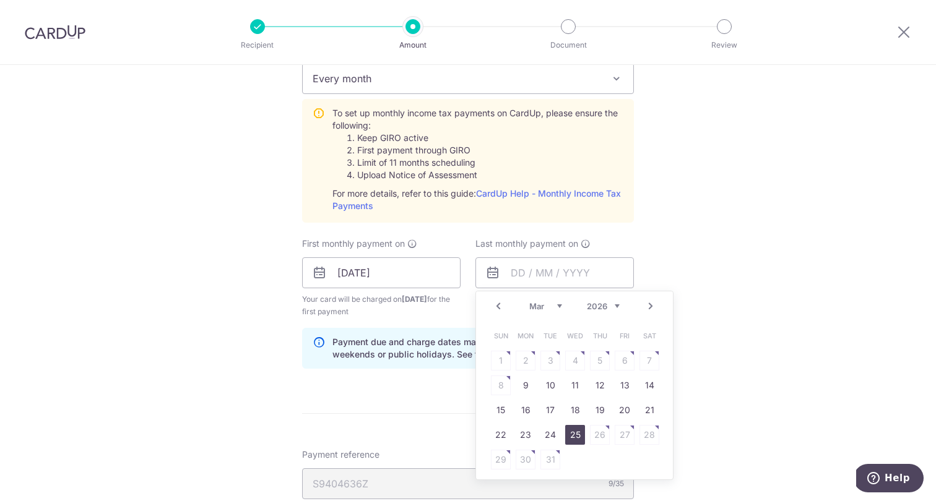 The image size is (936, 501). I want to click on a: Next, so click(650, 306).